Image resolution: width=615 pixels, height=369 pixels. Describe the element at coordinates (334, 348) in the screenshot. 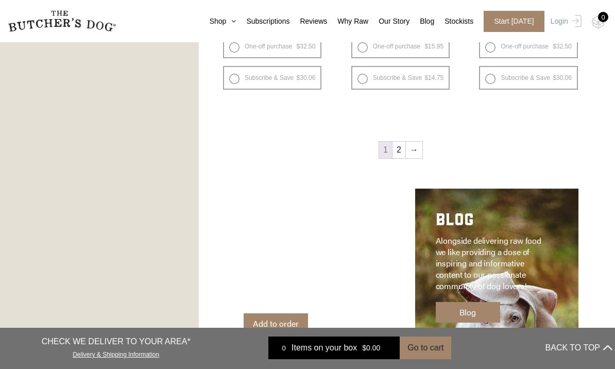

I see `a: 0 Items on your box $0.00` at that location.